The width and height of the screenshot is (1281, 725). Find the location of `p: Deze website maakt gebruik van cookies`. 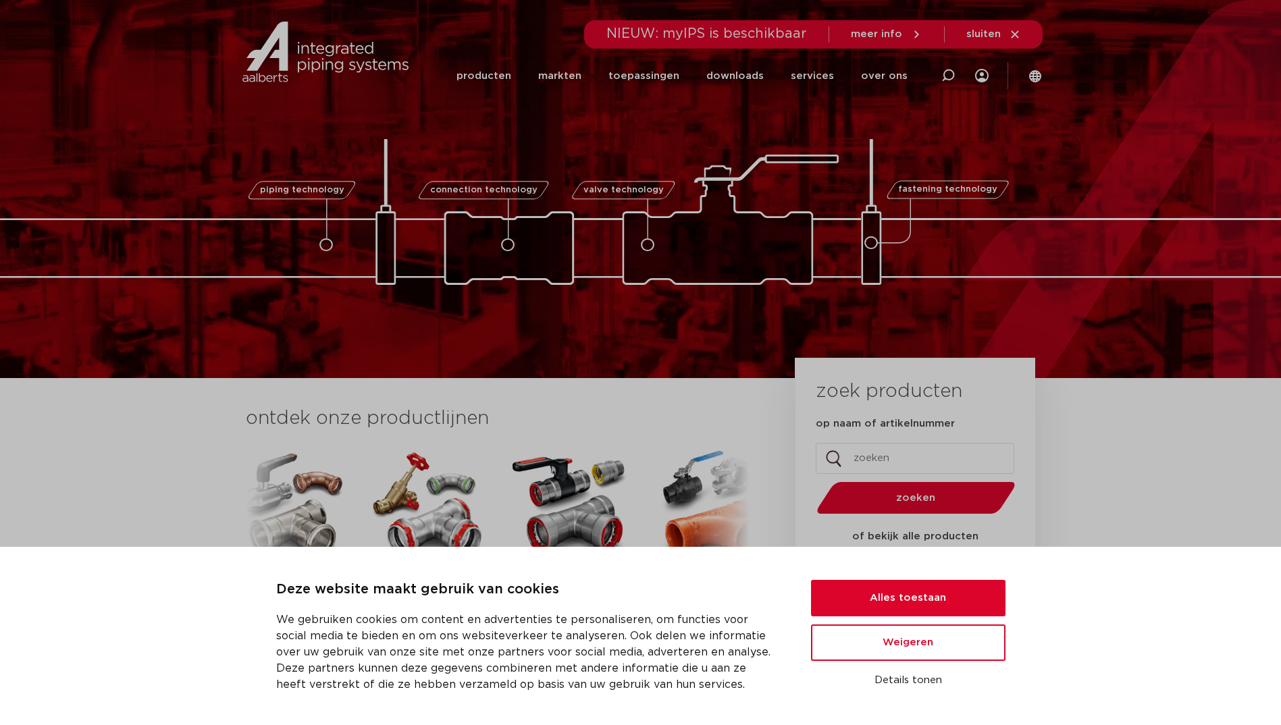

p: Deze website maakt gebruik van cookies is located at coordinates (527, 590).